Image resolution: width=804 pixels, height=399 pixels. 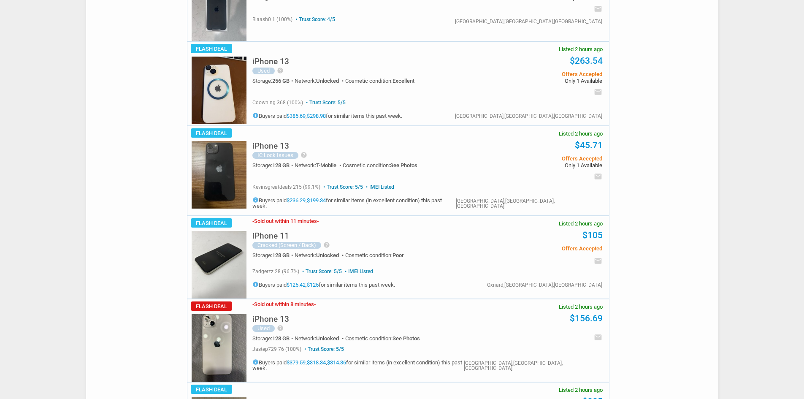 What do you see at coordinates (296, 362) in the screenshot?
I see `a: $379.59` at bounding box center [296, 362].